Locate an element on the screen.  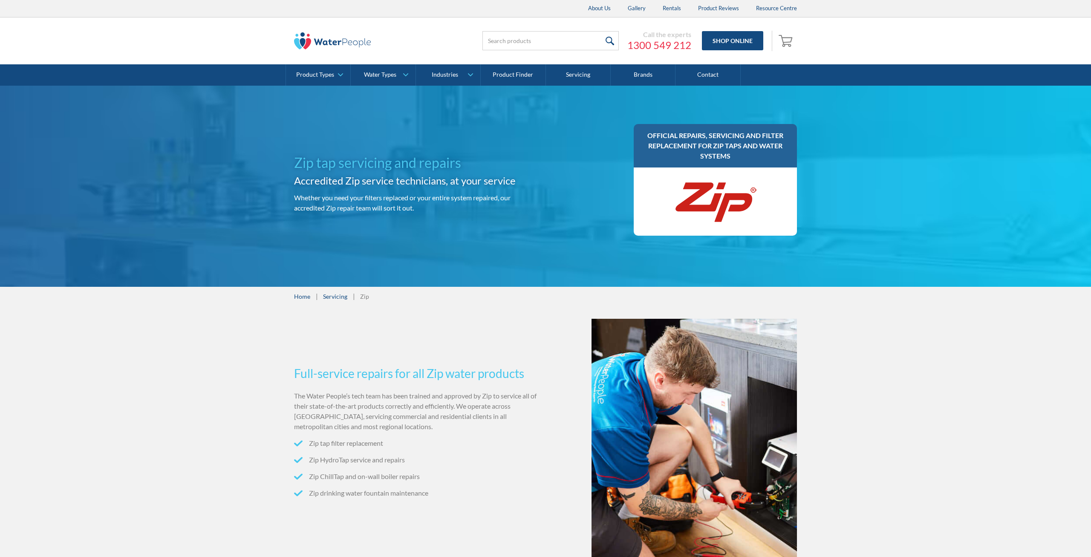
img: shopping cart is located at coordinates (786, 40).